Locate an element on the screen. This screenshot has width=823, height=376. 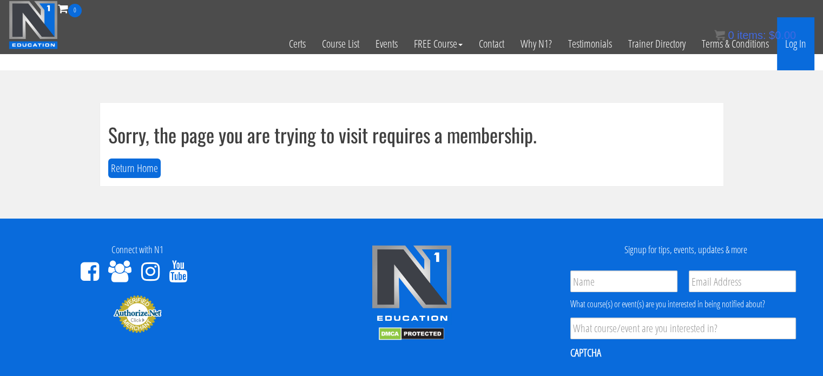
div: What course(s) or event(s) are you interested in being notified about? is located at coordinates (683, 304).